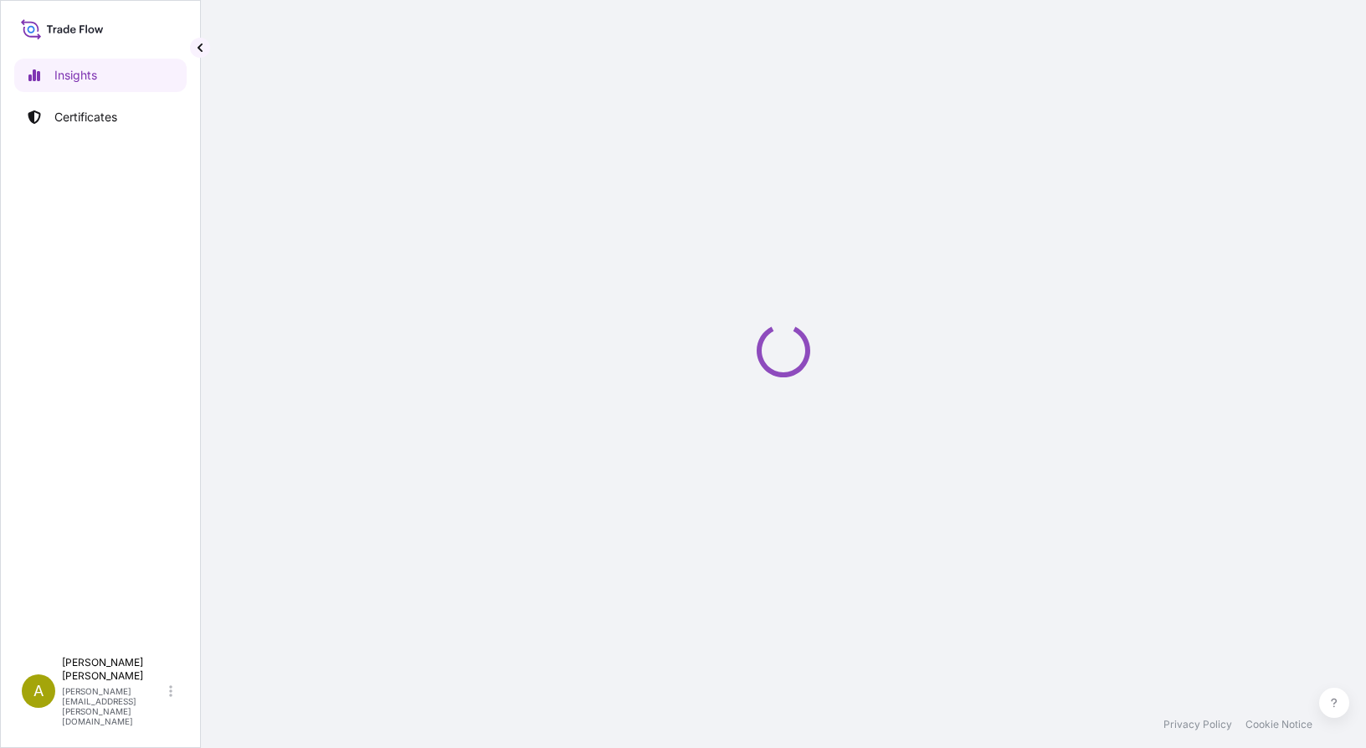 The image size is (1366, 748). I want to click on a: Certificates, so click(100, 117).